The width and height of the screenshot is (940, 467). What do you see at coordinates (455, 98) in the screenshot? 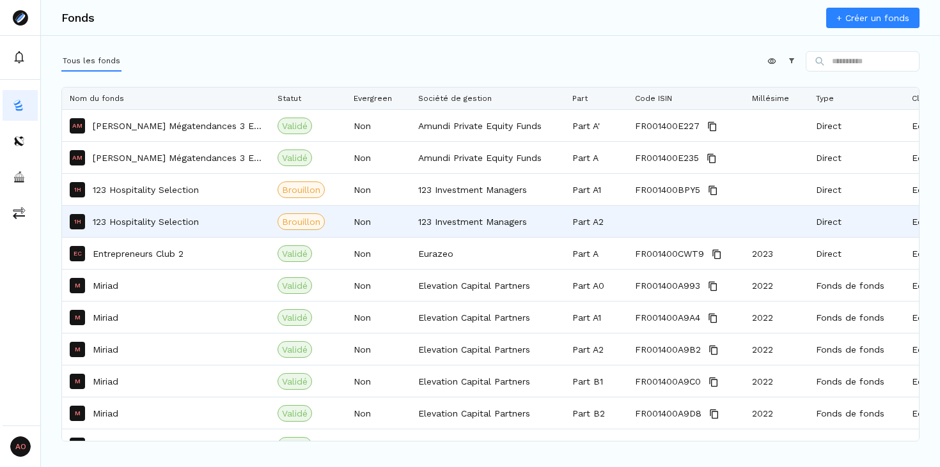
I see `span: Société de gestion` at bounding box center [455, 98].